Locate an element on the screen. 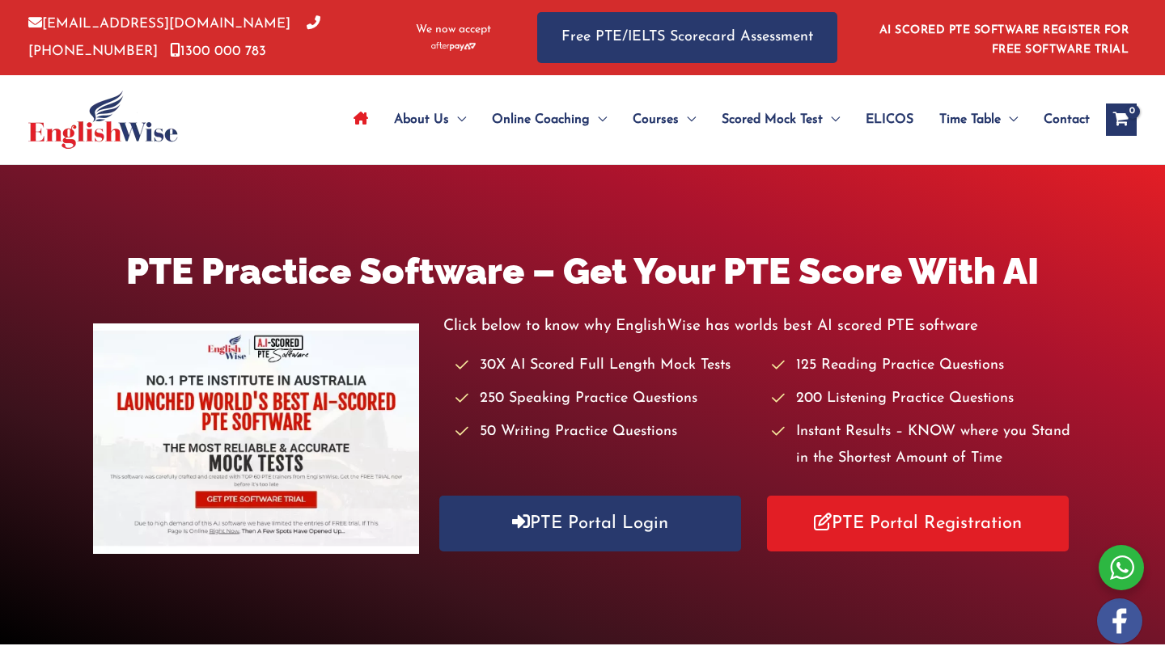  a: PTE Portal Registration is located at coordinates (917, 523).